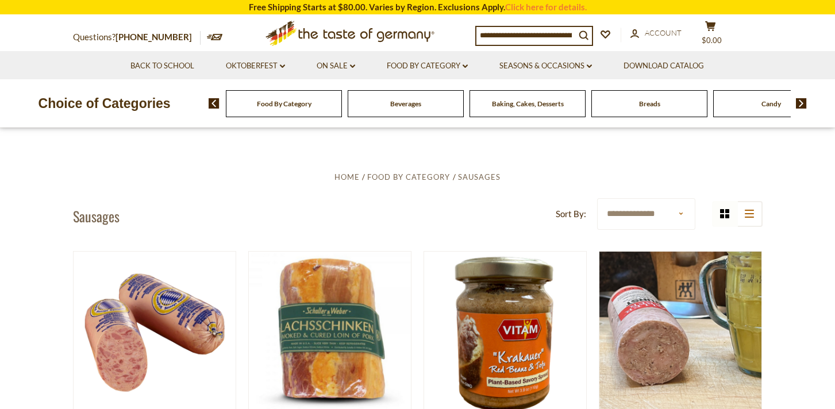  I want to click on button: $0.00, so click(711, 35).